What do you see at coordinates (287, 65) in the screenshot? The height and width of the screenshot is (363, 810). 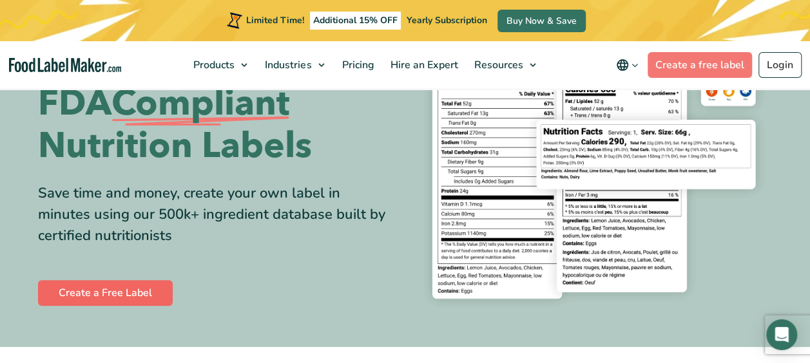 I see `span: Industries` at bounding box center [287, 65].